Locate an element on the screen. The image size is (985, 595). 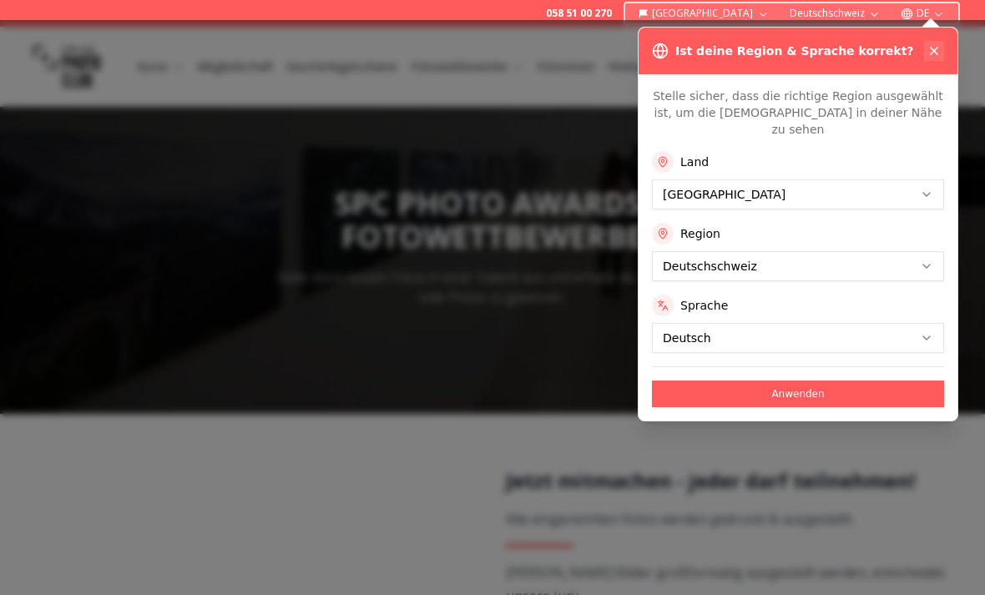
label: Region is located at coordinates (701, 234).